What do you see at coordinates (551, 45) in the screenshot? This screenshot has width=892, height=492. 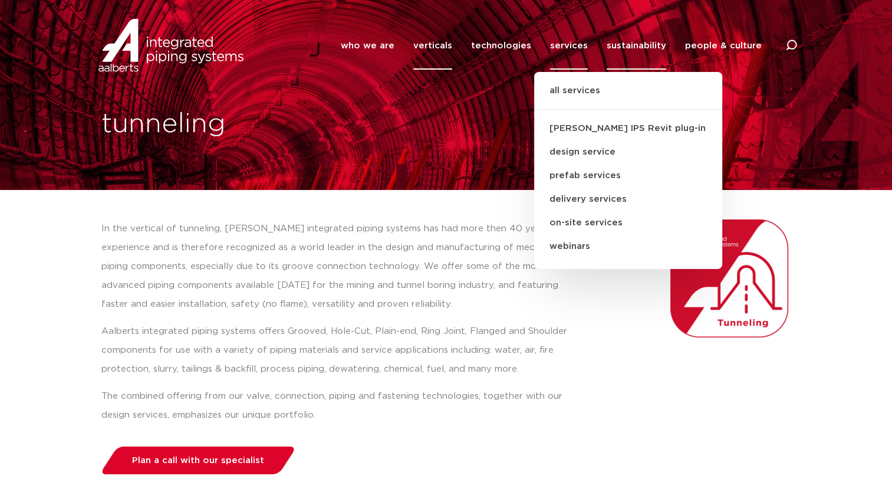 I see `nav: Menu` at bounding box center [551, 45].